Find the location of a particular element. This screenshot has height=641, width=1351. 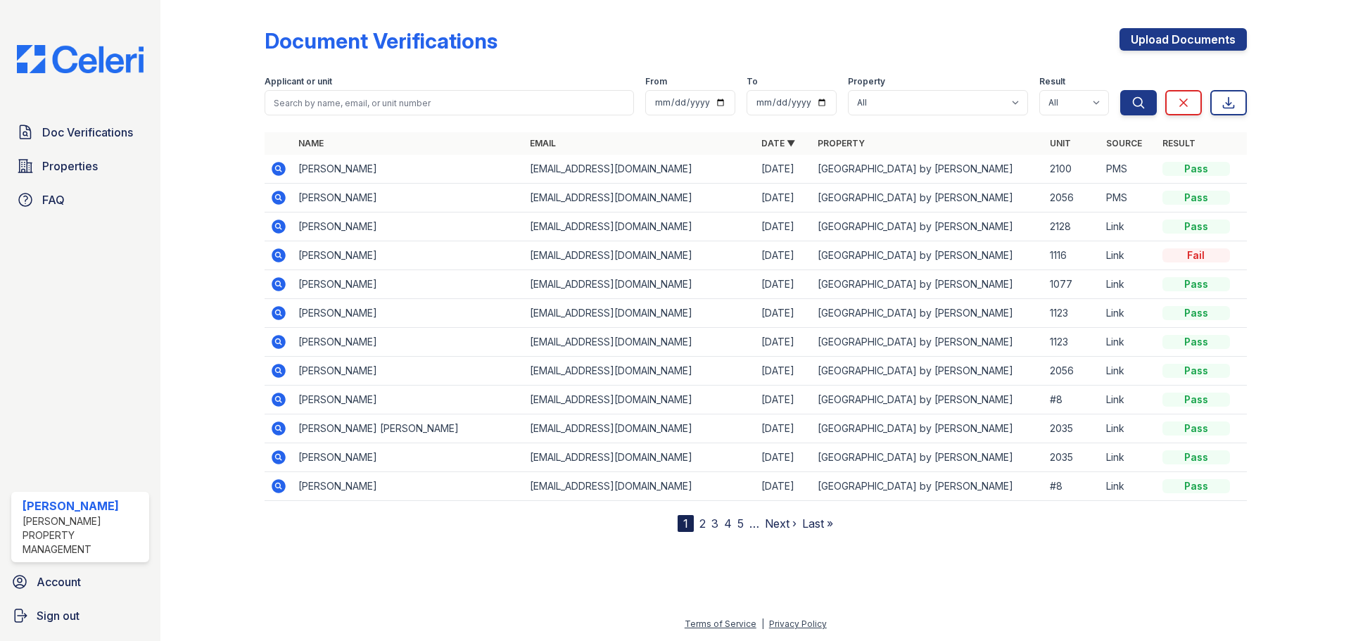

a: Property is located at coordinates (841, 143).